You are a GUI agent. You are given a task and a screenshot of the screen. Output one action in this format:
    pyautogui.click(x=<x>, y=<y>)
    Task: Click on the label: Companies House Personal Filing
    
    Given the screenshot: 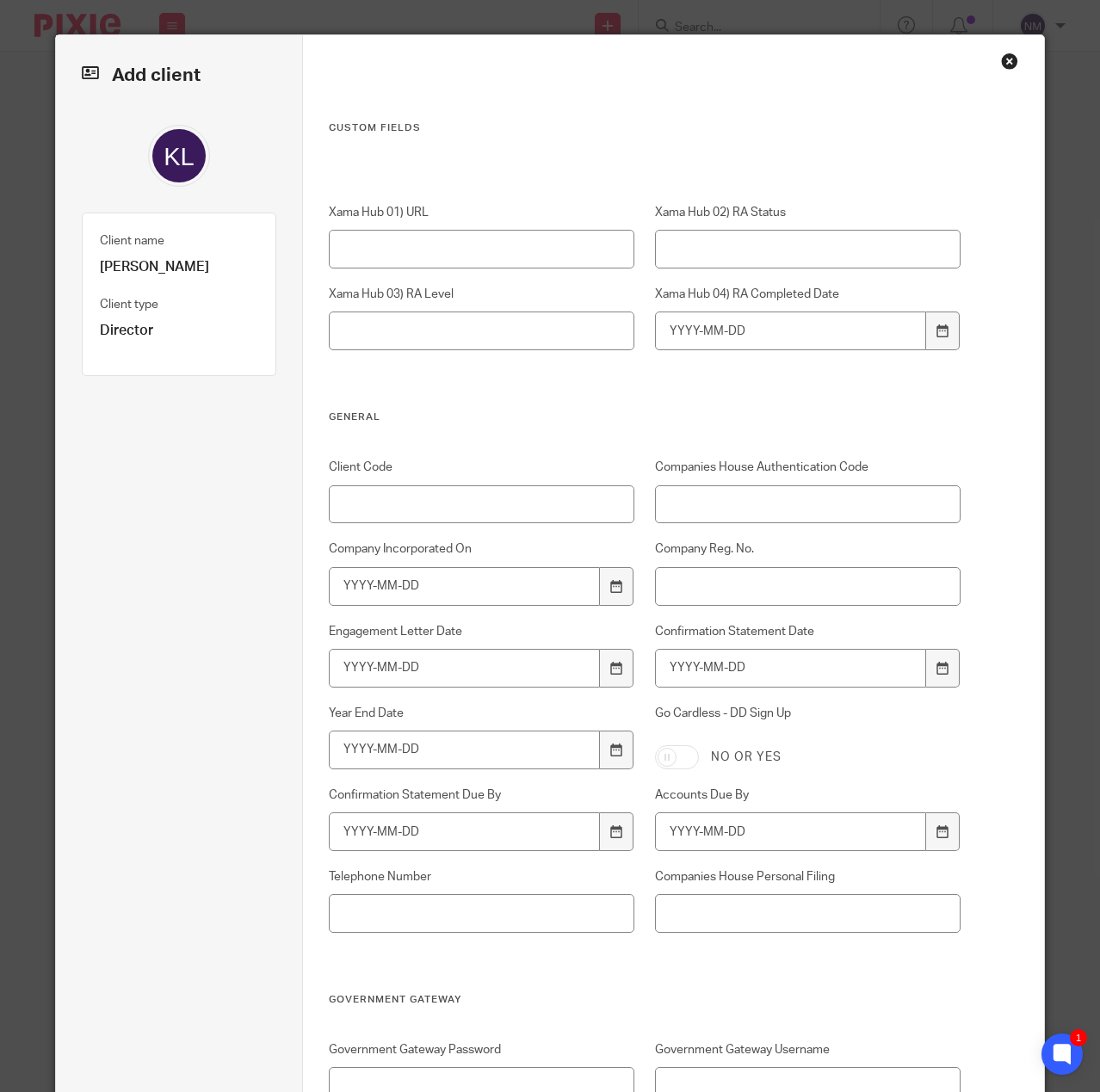 What is the action you would take?
    pyautogui.click(x=807, y=877)
    